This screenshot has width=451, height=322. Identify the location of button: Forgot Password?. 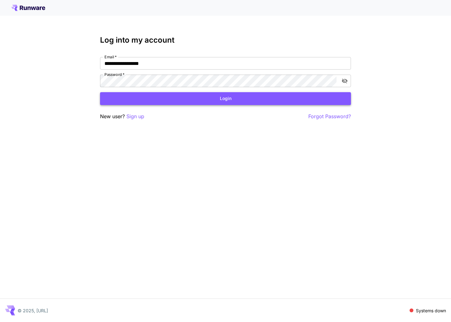
(330, 116).